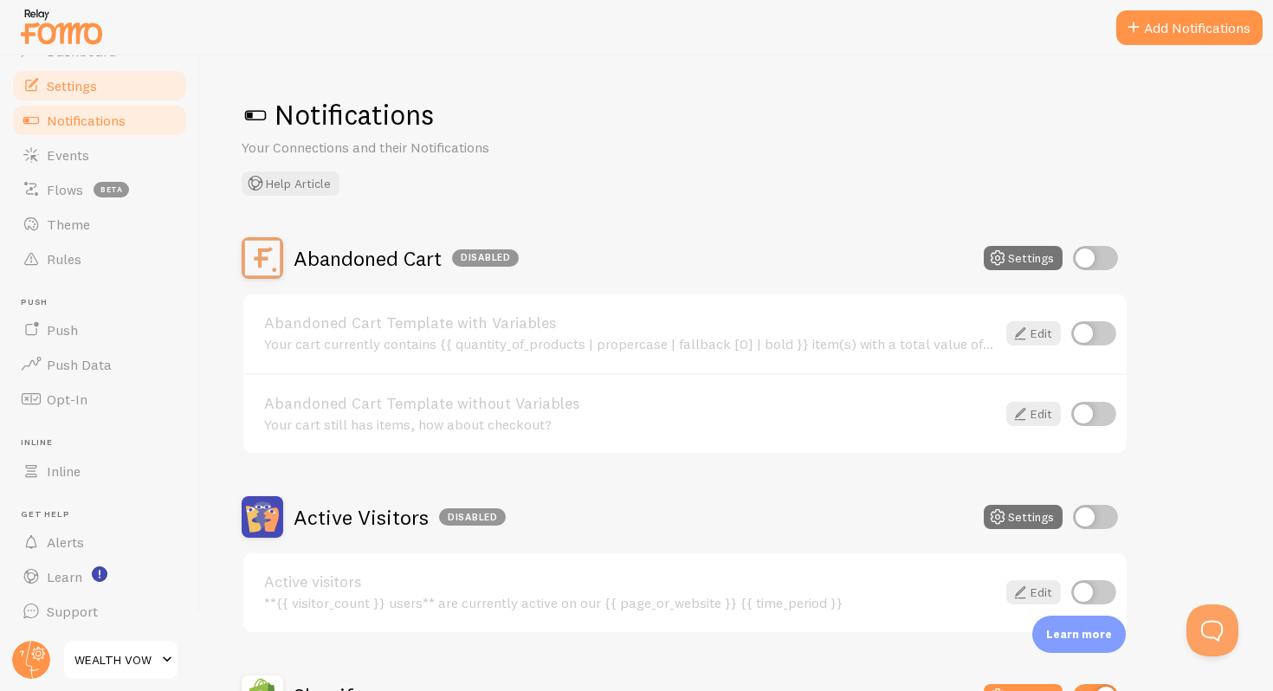 Image resolution: width=1273 pixels, height=691 pixels. Describe the element at coordinates (61, 26) in the screenshot. I see `img: fomo-relay-logo-orange.svg` at that location.